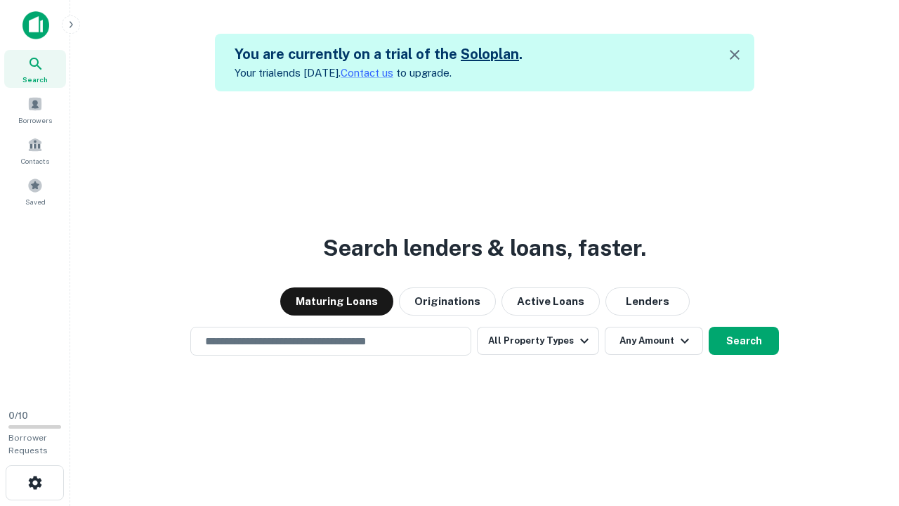  I want to click on span: Contacts, so click(35, 161).